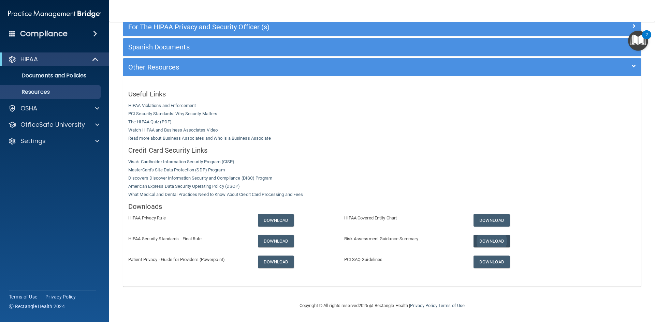 The image size is (655, 322). I want to click on a: Watch HIPAA and Business Associates Video, so click(173, 130).